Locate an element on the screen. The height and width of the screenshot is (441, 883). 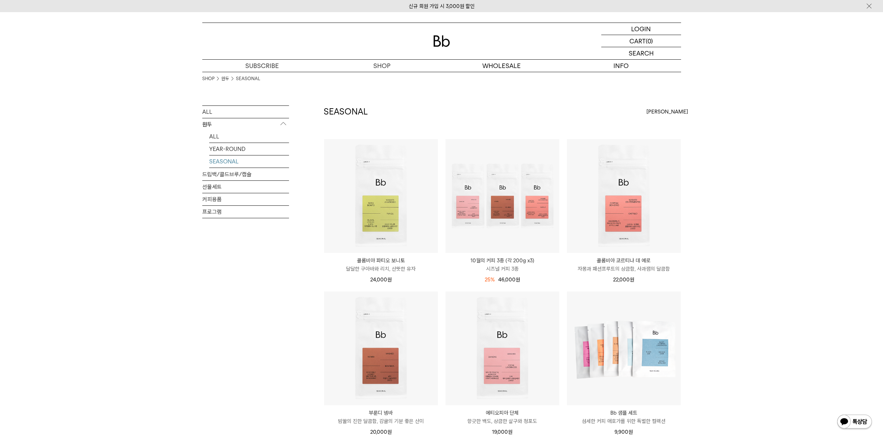
p: 에티오피아 단체 is located at coordinates (502, 413).